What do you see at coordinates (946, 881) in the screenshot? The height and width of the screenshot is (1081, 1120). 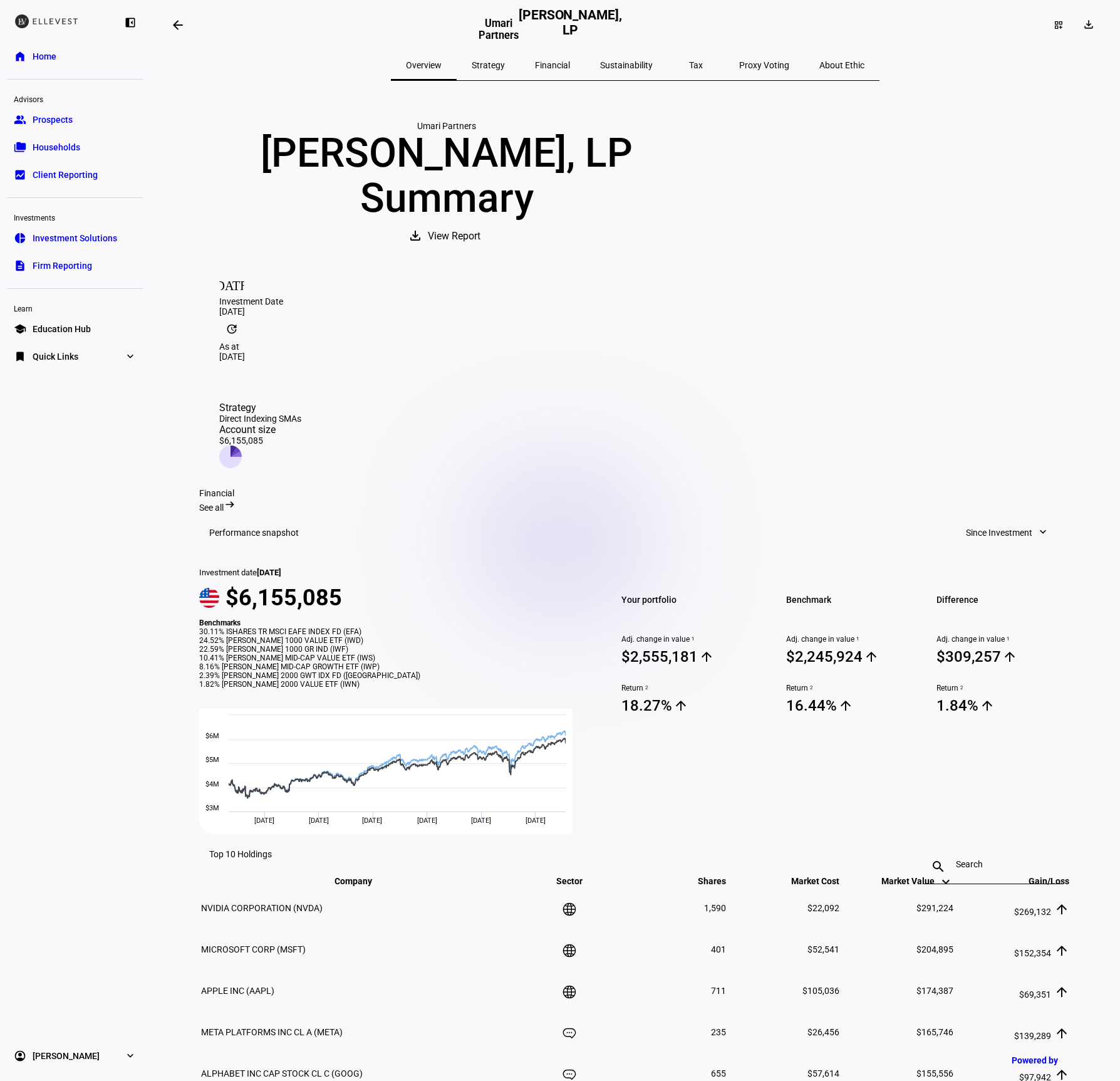 I see `mat-icon: keyboard_arrow_down` at bounding box center [946, 881].